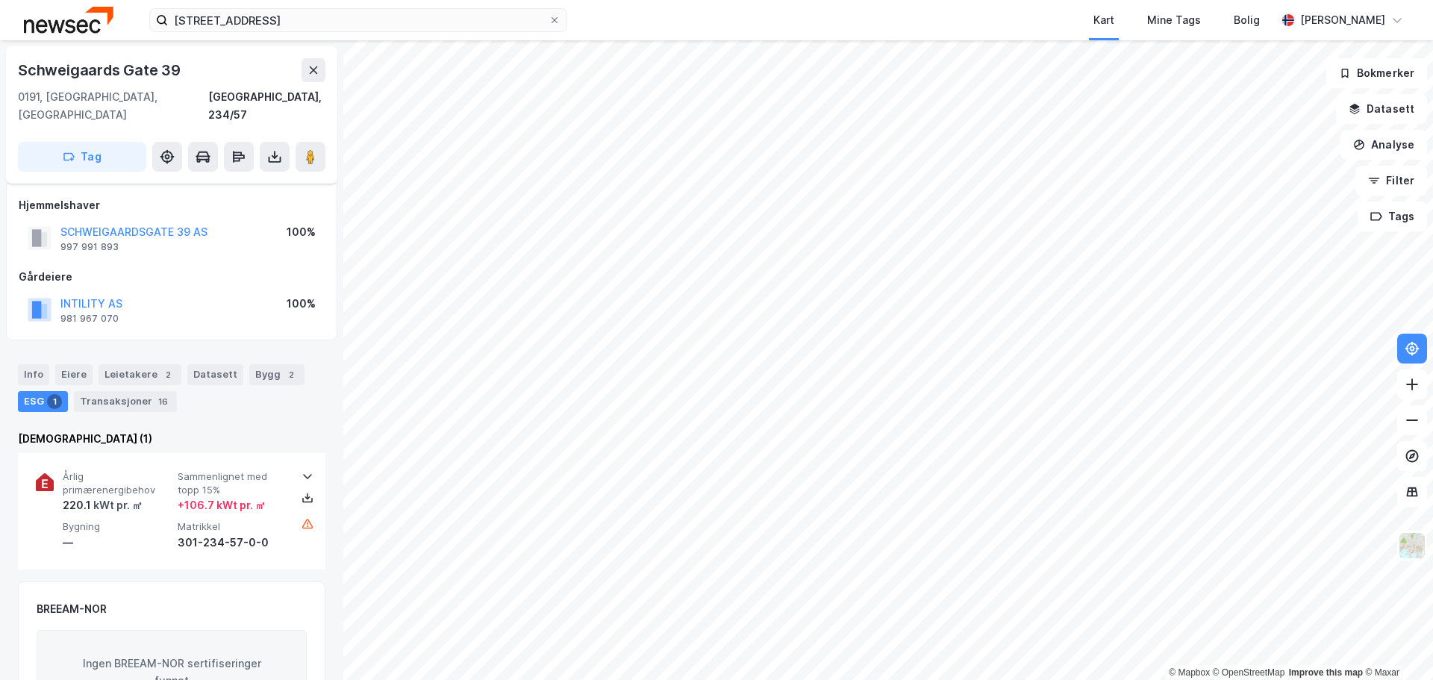 The image size is (1433, 680). What do you see at coordinates (117, 483) in the screenshot?
I see `span: Årlig primærenergibehov` at bounding box center [117, 483].